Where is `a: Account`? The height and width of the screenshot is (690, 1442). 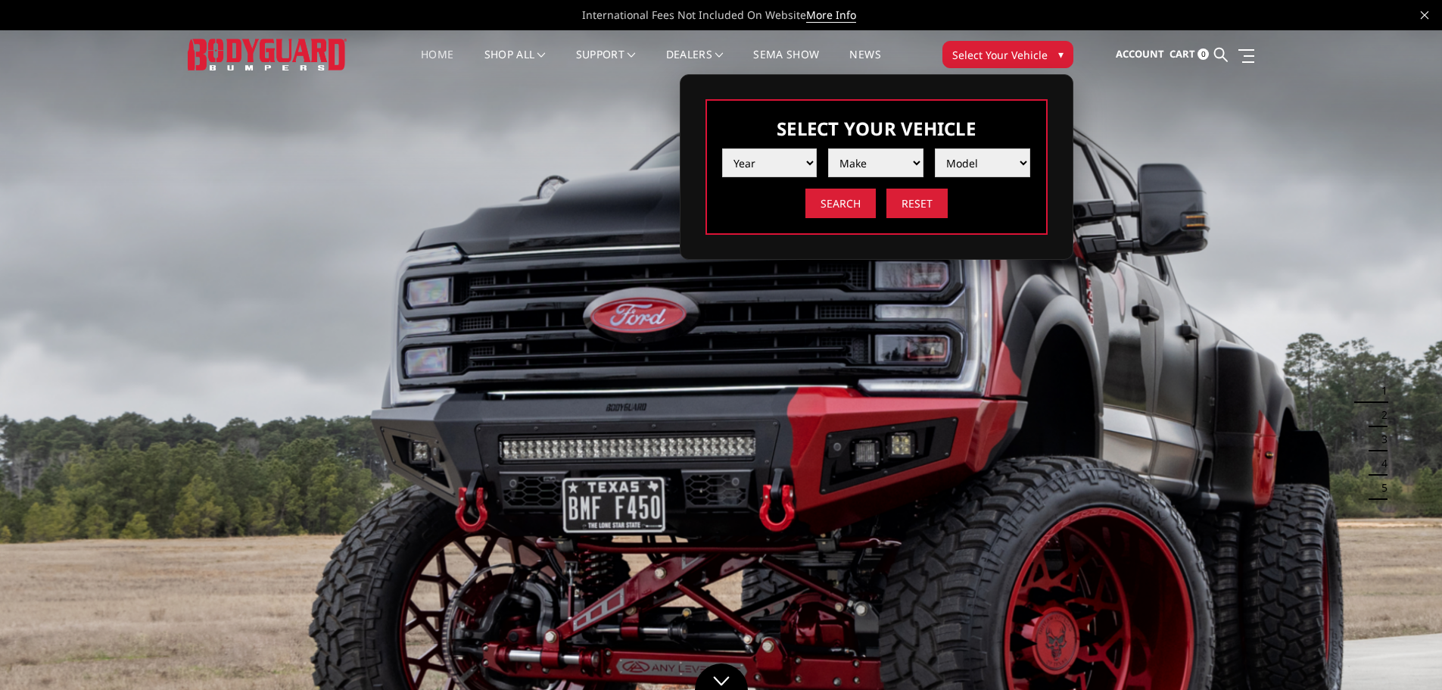
a: Account is located at coordinates (1140, 55).